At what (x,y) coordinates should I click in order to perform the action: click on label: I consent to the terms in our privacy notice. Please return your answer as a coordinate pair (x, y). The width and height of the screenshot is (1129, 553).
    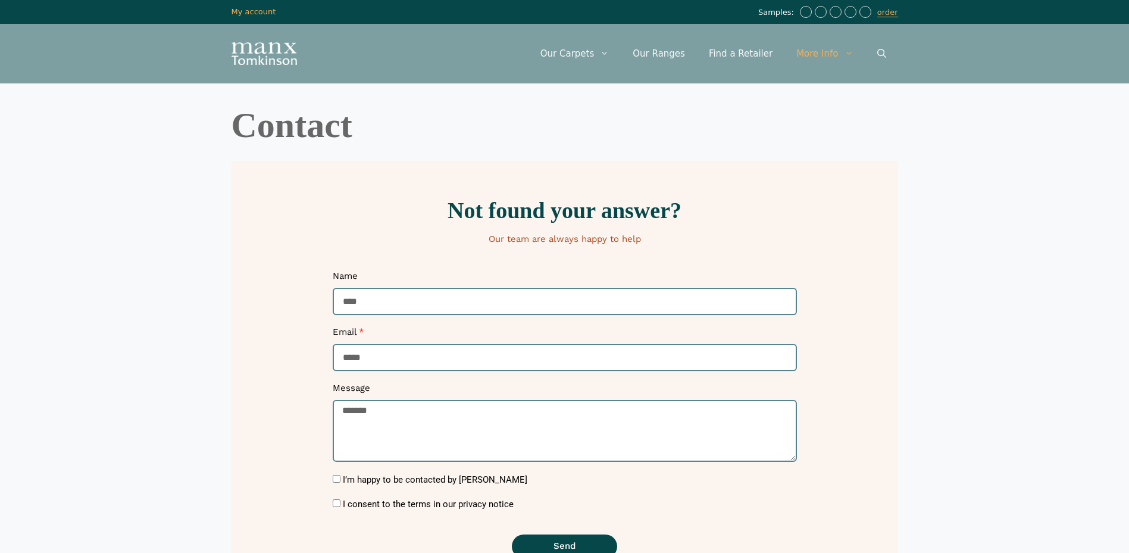
    Looking at the image, I should click on (428, 504).